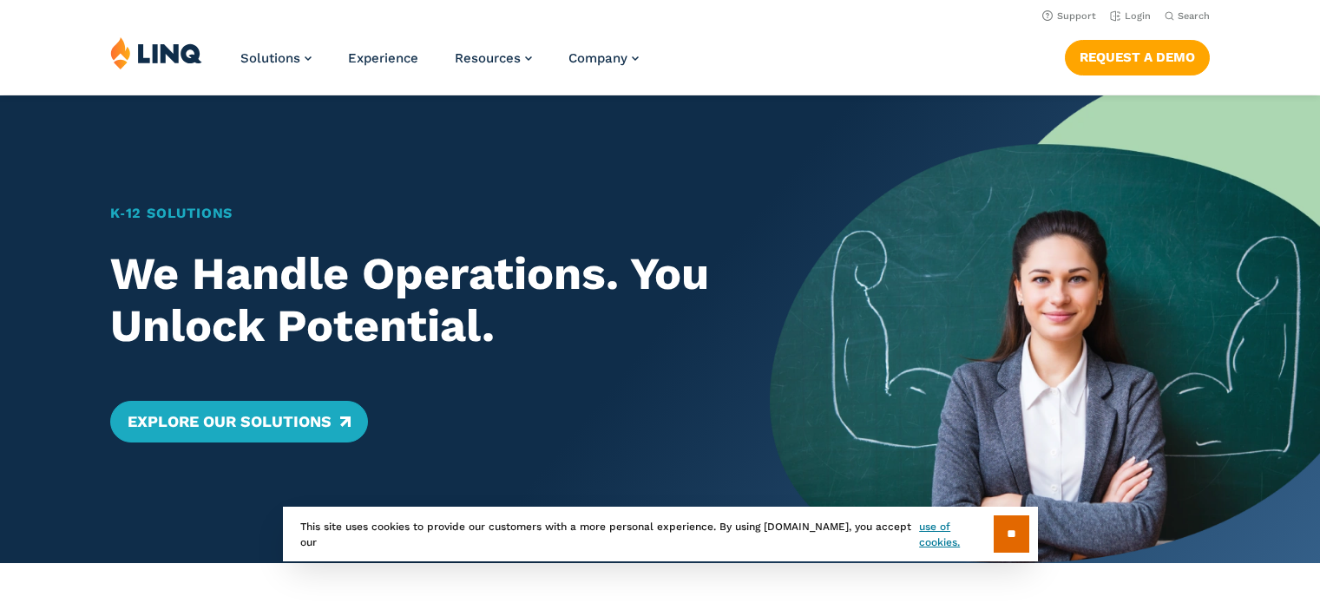 Image resolution: width=1320 pixels, height=603 pixels. Describe the element at coordinates (413, 300) in the screenshot. I see `h2: We Handle Operations. You Unlock Potential.` at that location.